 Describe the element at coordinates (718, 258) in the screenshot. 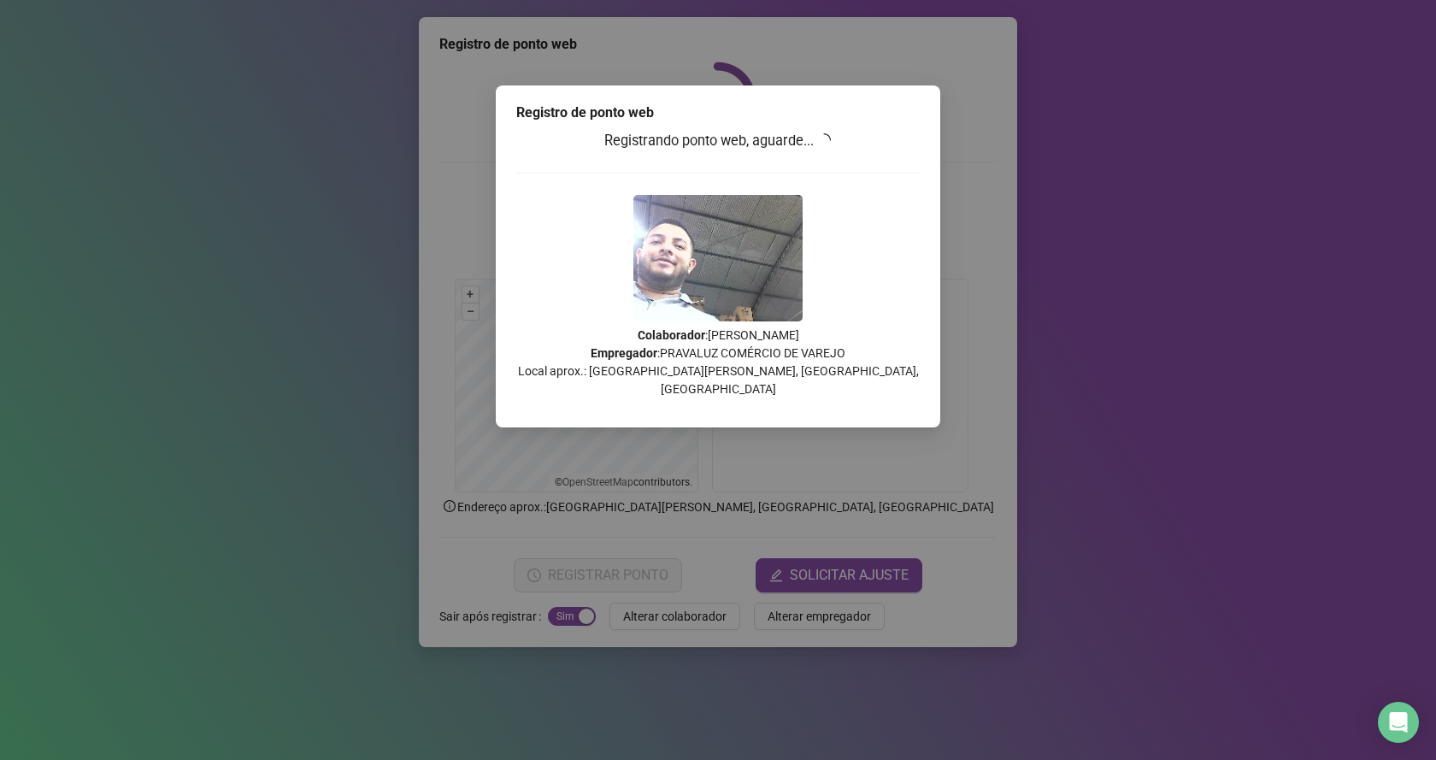

I see `img: 9k=` at that location.